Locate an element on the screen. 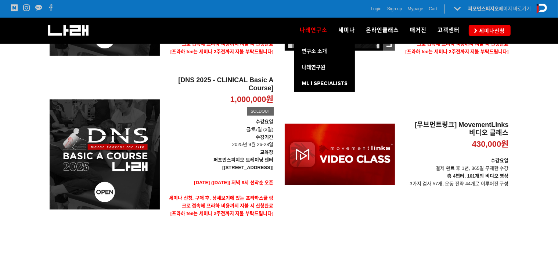 This screenshot has height=255, width=558. a: 연구소 소개 is located at coordinates (325, 51).